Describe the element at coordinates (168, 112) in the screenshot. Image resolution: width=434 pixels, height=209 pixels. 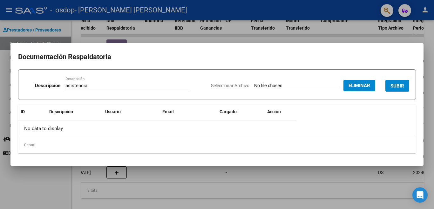
I see `span: Email` at that location.